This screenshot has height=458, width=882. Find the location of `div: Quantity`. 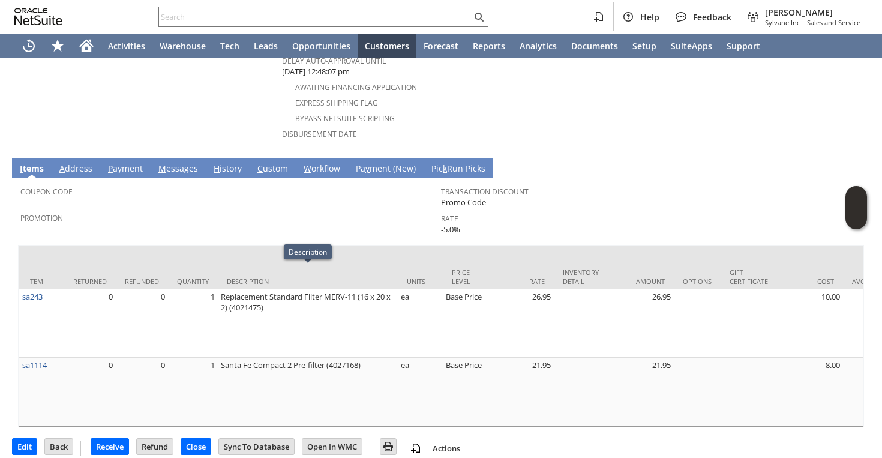

div: Quantity is located at coordinates (193, 281).